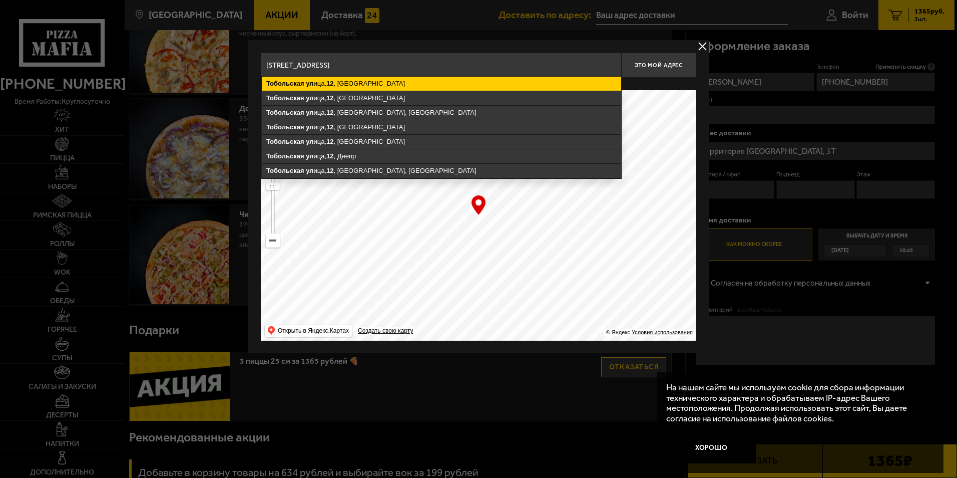 Image resolution: width=957 pixels, height=478 pixels. What do you see at coordinates (385, 330) in the screenshot?
I see `a: Создать свою карту` at bounding box center [385, 330].